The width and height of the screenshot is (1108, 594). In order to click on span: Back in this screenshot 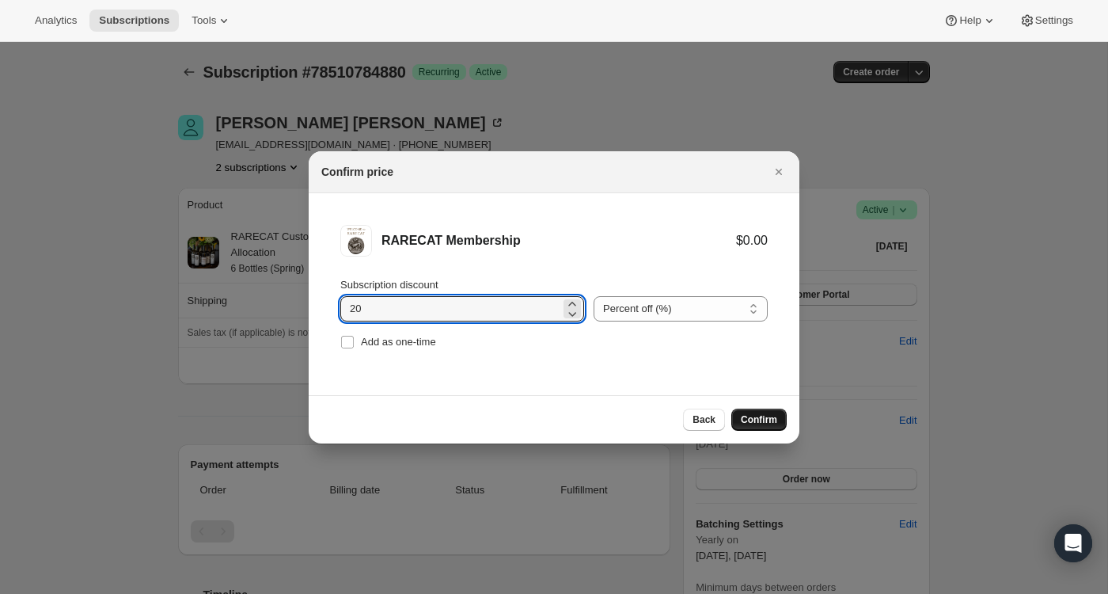, I will do `click(704, 420)`.